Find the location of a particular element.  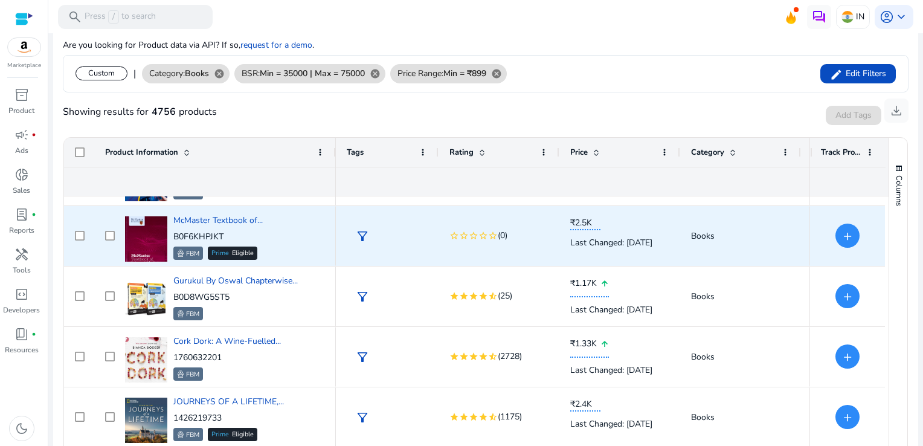

span: dark_mode is located at coordinates (22, 428).